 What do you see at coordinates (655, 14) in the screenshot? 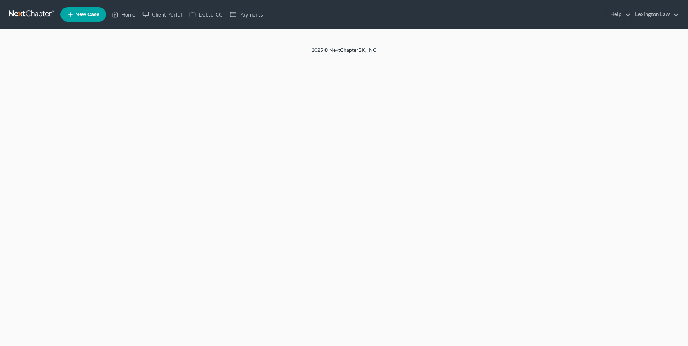
I see `a: Lexington Law` at bounding box center [655, 14].